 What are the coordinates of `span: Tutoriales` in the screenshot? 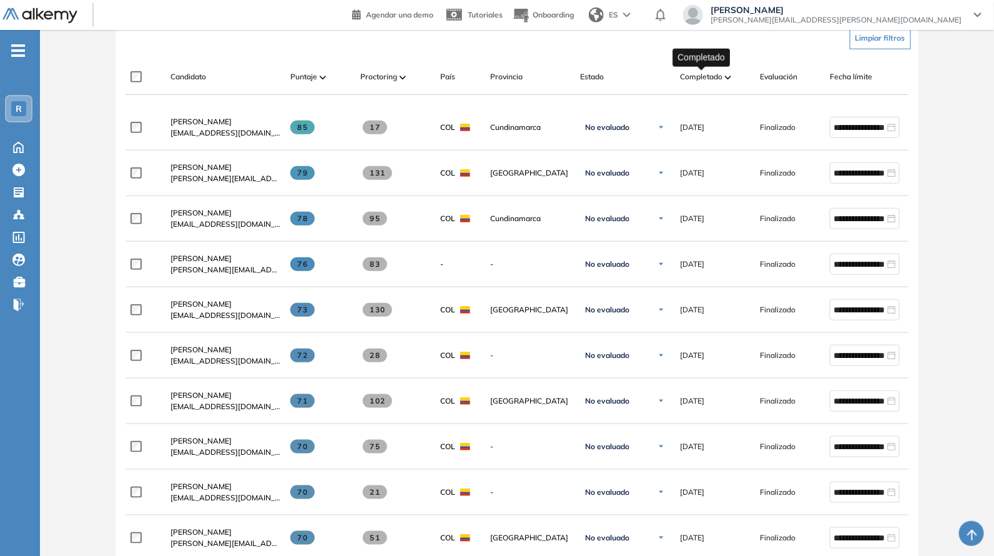 It's located at (485, 14).